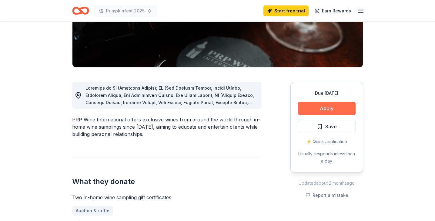 The width and height of the screenshot is (435, 221). Describe the element at coordinates (92, 211) in the screenshot. I see `a: Auction & raffle` at that location.